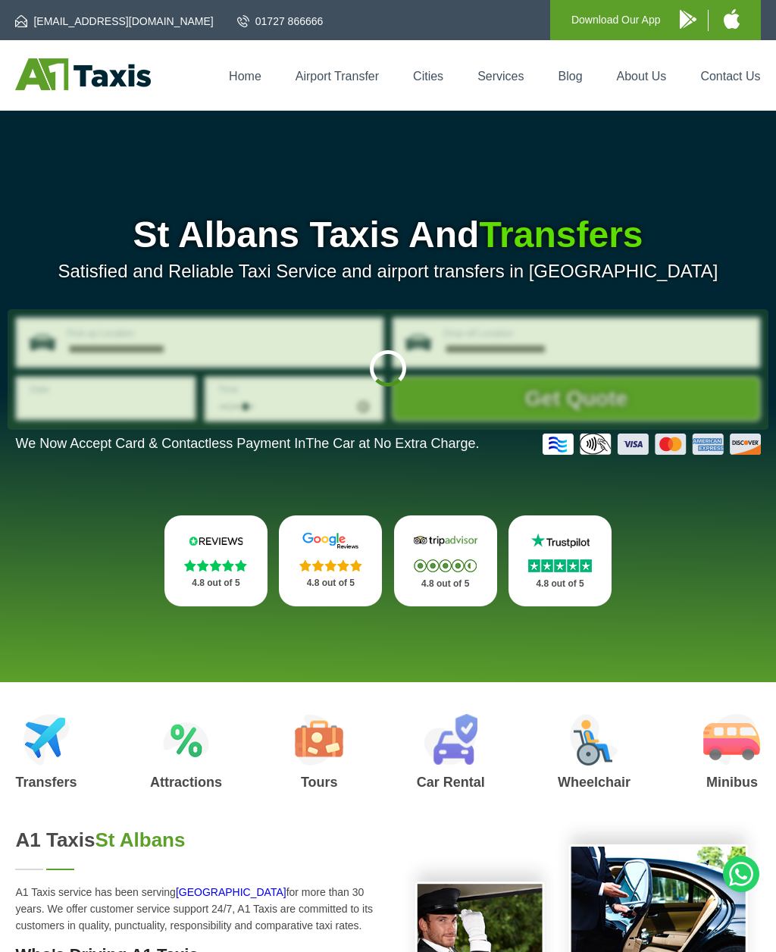  I want to click on a: Google Stars 4.8 out of 5, so click(330, 561).